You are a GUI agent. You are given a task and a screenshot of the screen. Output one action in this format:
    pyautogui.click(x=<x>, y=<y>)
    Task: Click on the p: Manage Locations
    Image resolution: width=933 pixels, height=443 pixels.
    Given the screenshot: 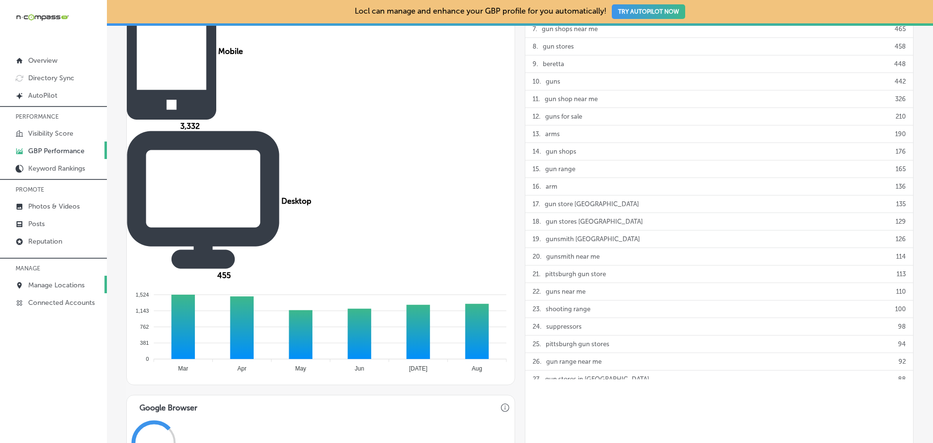 What is the action you would take?
    pyautogui.click(x=56, y=285)
    